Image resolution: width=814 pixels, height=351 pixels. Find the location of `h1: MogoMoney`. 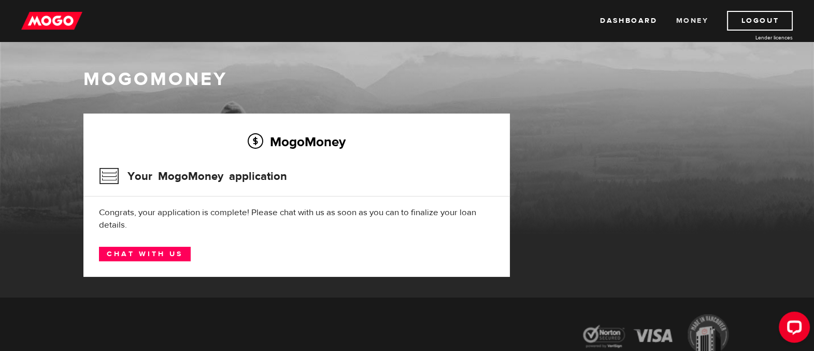

h1: MogoMoney is located at coordinates (407, 79).